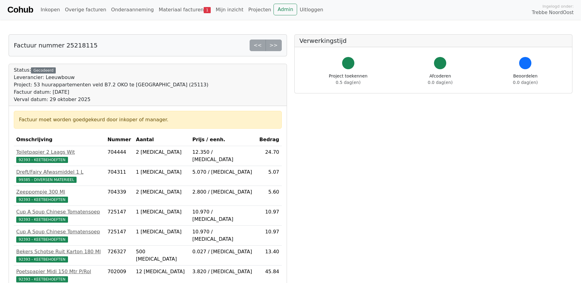 The image size is (581, 283). What do you see at coordinates (269, 140) in the screenshot?
I see `th: Bedrag` at bounding box center [269, 140].